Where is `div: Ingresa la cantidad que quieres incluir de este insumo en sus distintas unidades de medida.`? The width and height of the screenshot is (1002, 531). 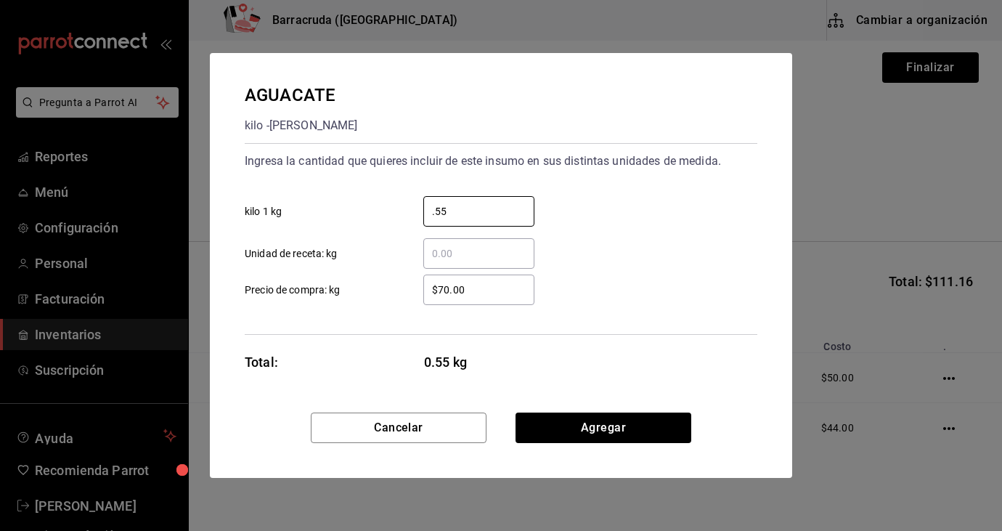 div: Ingresa la cantidad que quieres incluir de este insumo en sus distintas unidades de medida. is located at coordinates (501, 161).